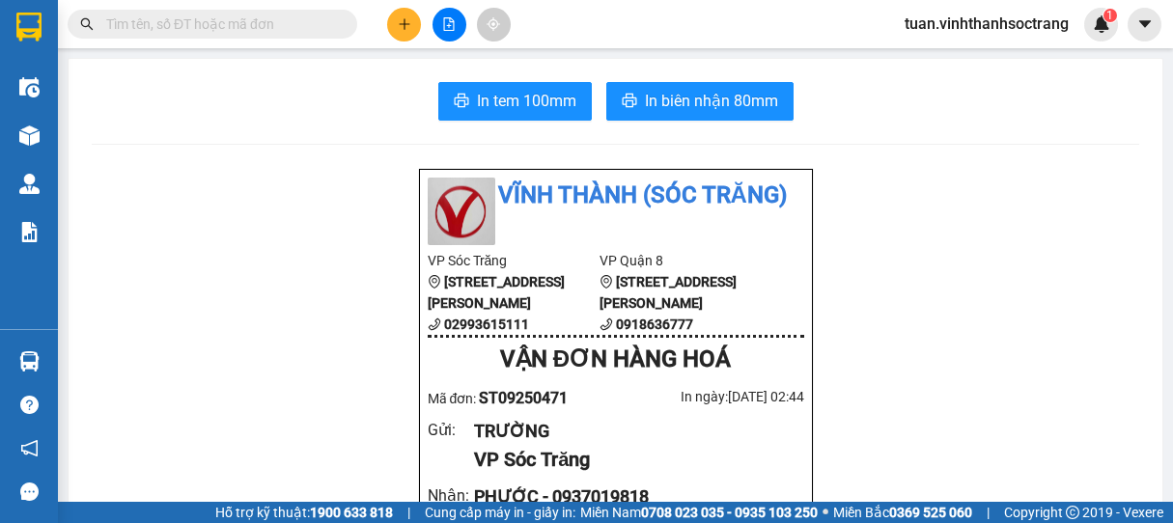 This screenshot has height=523, width=1173. I want to click on div: VP Sóc Trăng, so click(631, 460).